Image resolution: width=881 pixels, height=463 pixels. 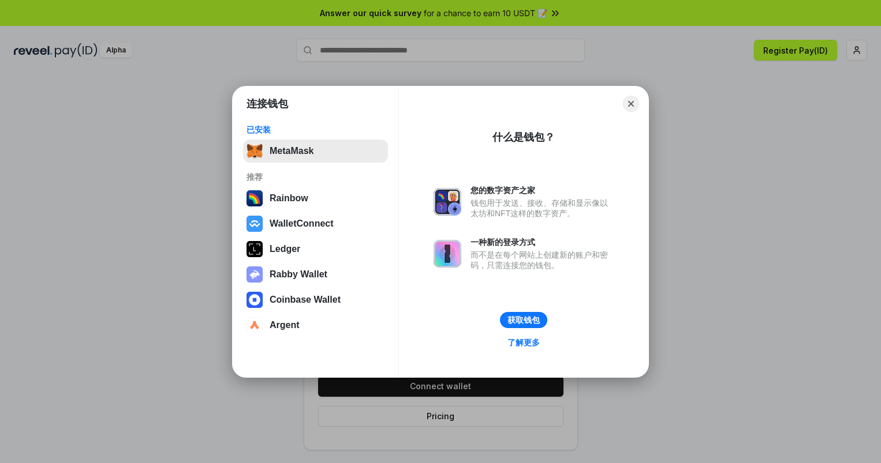 I want to click on button: WalletConnect, so click(x=315, y=224).